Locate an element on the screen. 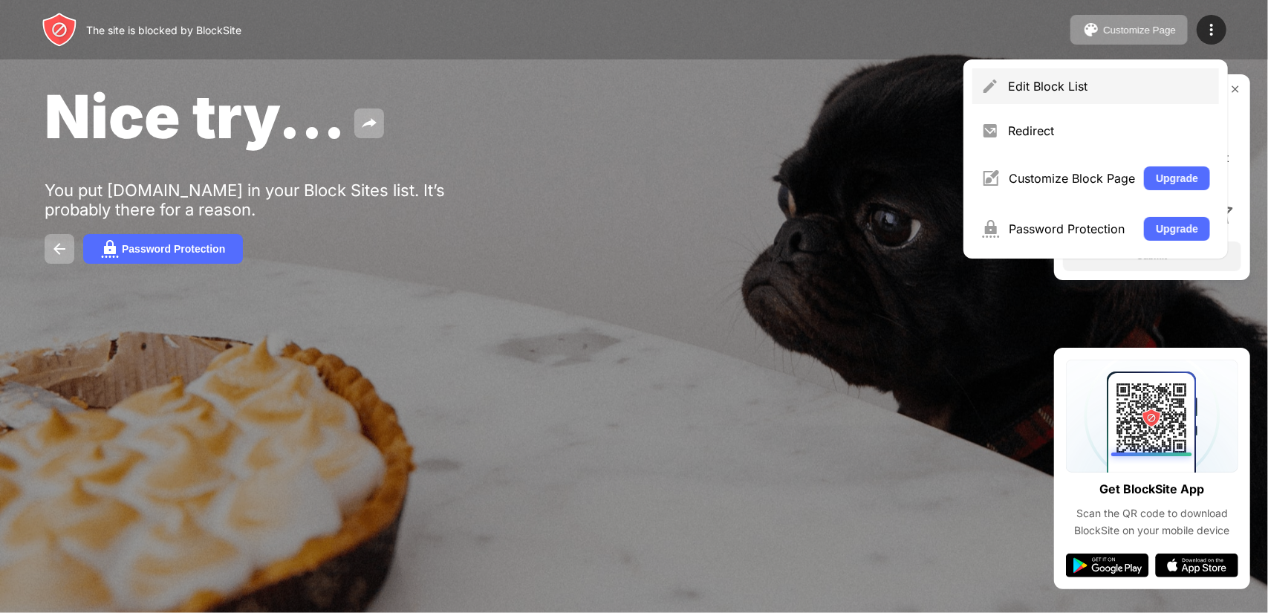 This screenshot has width=1268, height=613. div: Redirect is located at coordinates (1109, 131).